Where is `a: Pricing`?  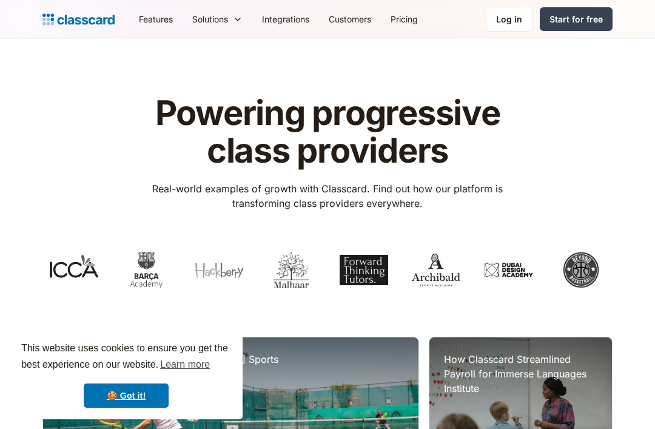
a: Pricing is located at coordinates (404, 19).